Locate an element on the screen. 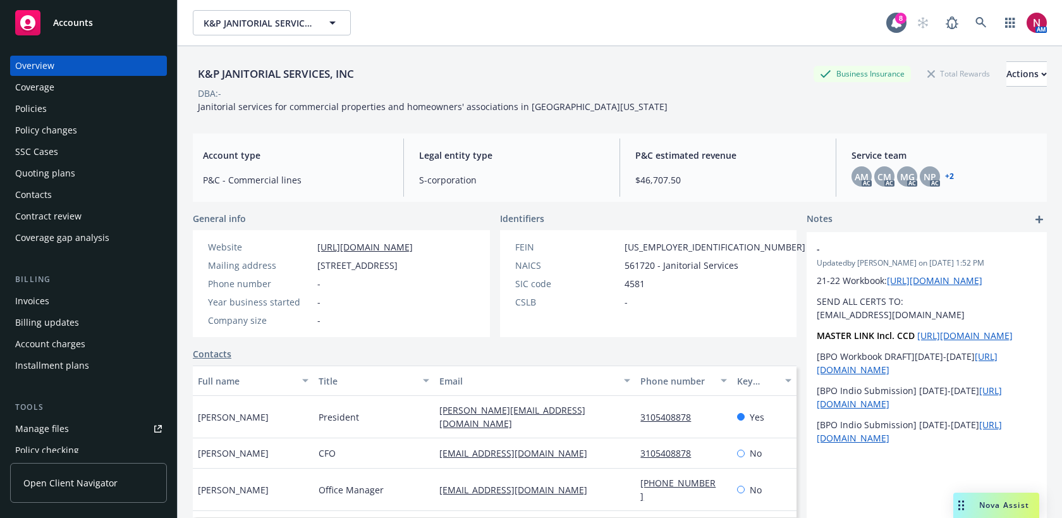  span: 561720 - Janitorial Services is located at coordinates (681, 265).